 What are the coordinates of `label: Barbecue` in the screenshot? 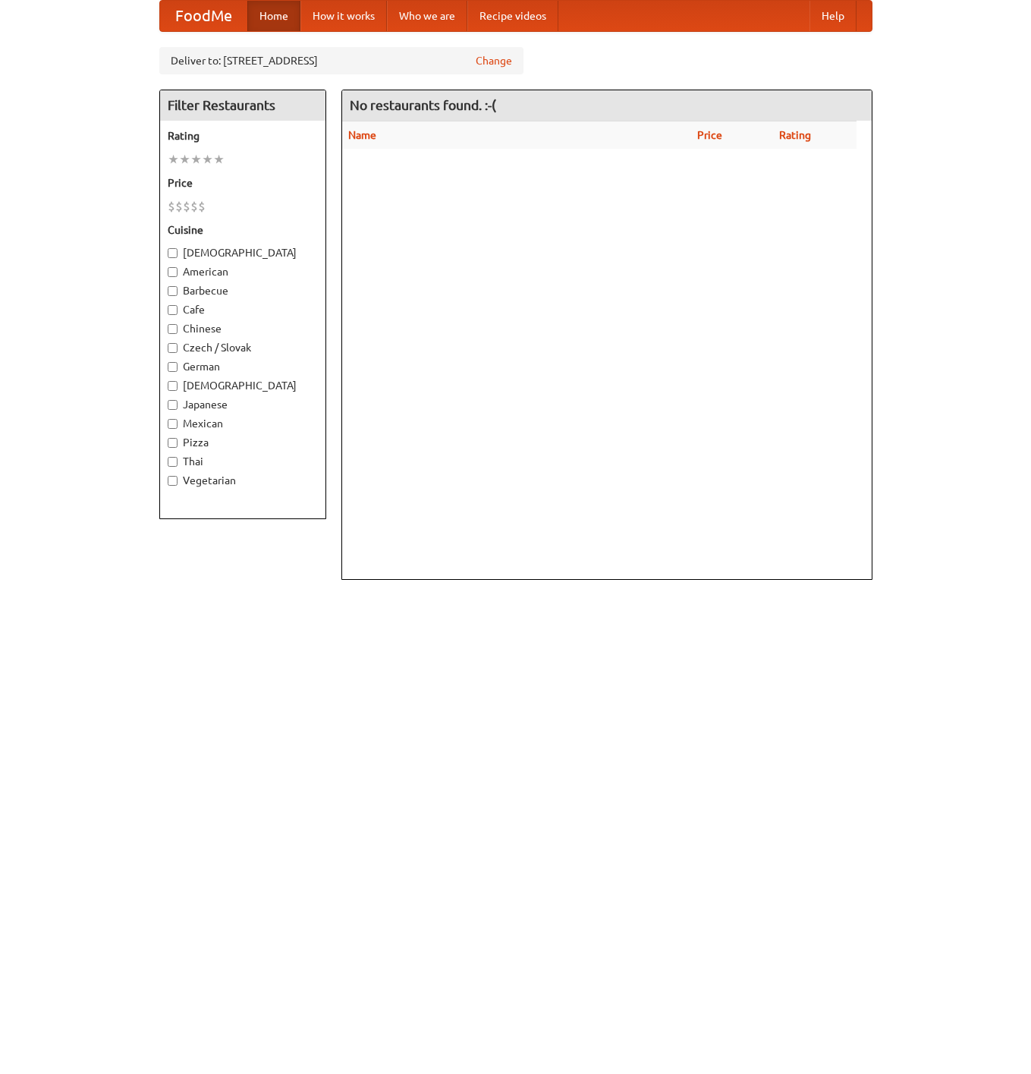 It's located at (243, 291).